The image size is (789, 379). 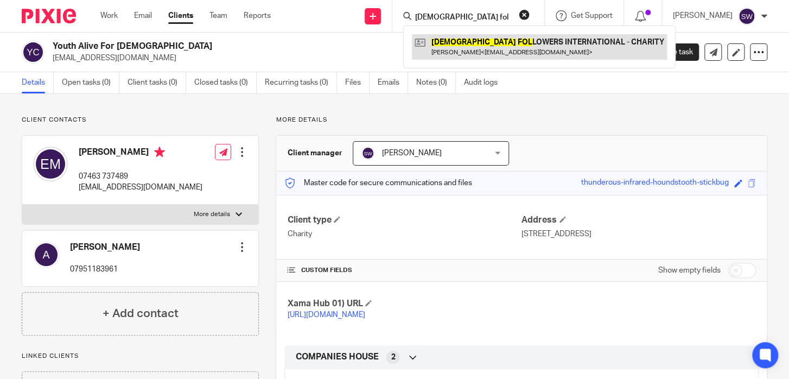 What do you see at coordinates (49, 16) in the screenshot?
I see `img: Pixie` at bounding box center [49, 16].